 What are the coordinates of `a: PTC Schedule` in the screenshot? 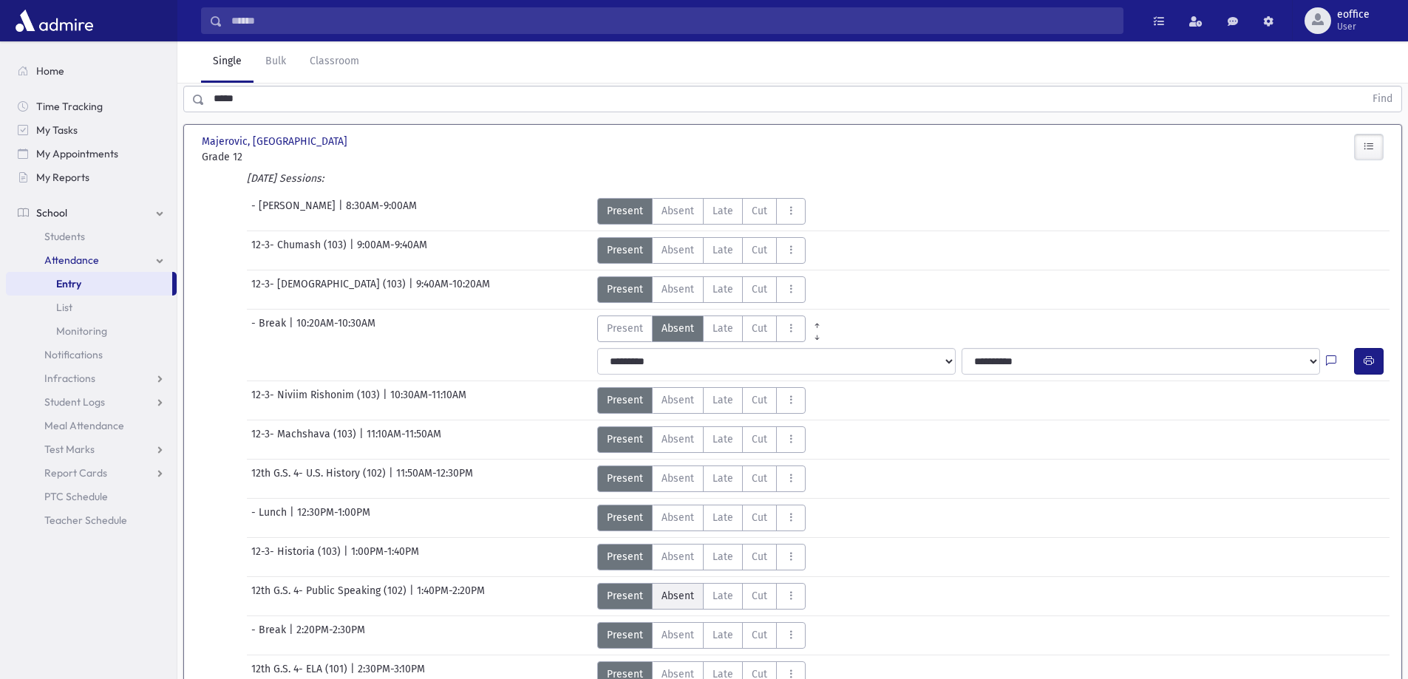 It's located at (91, 497).